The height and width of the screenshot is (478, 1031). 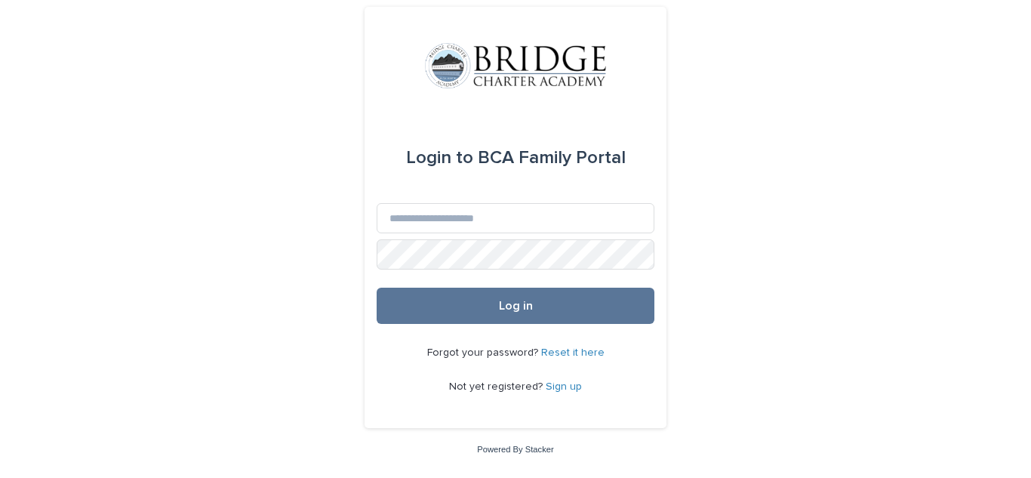 I want to click on a: Reset it here, so click(x=573, y=352).